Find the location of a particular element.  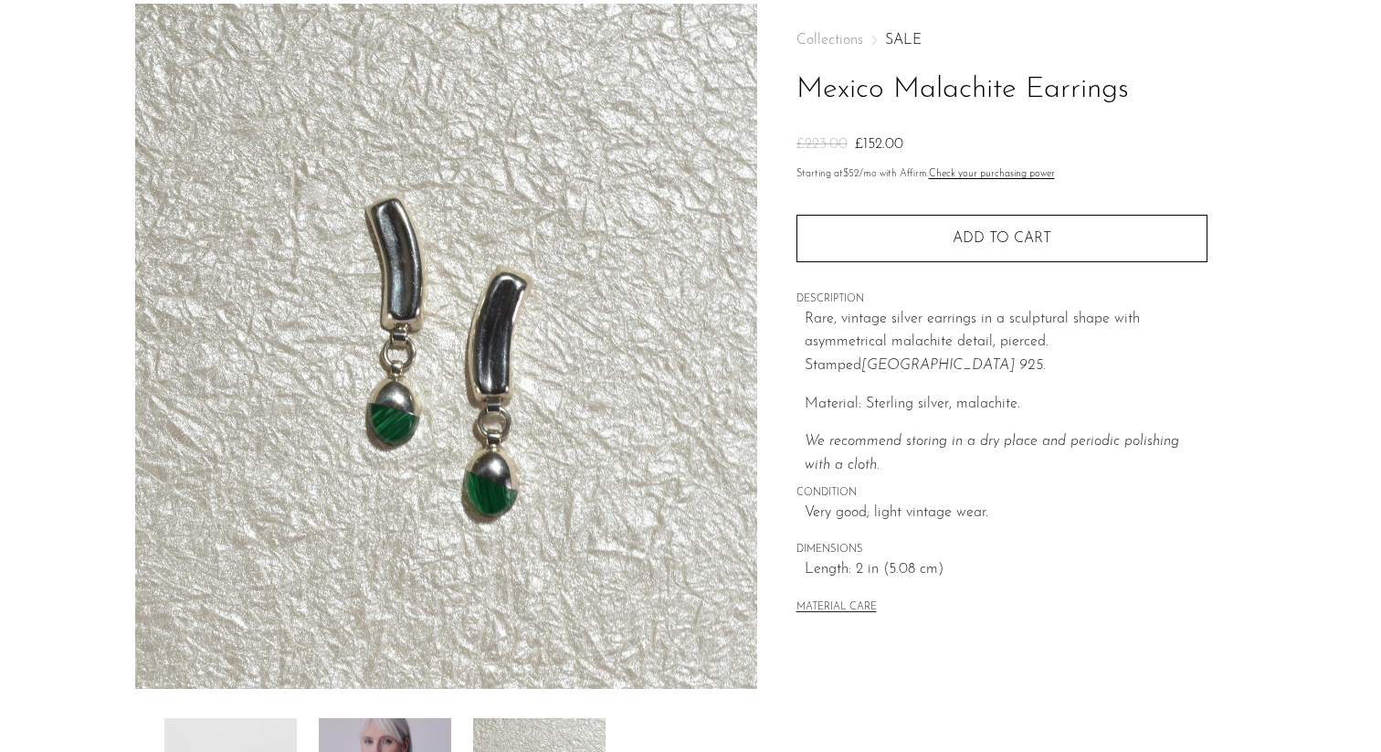

span: Very good; light vintage wear. is located at coordinates (1006, 513).